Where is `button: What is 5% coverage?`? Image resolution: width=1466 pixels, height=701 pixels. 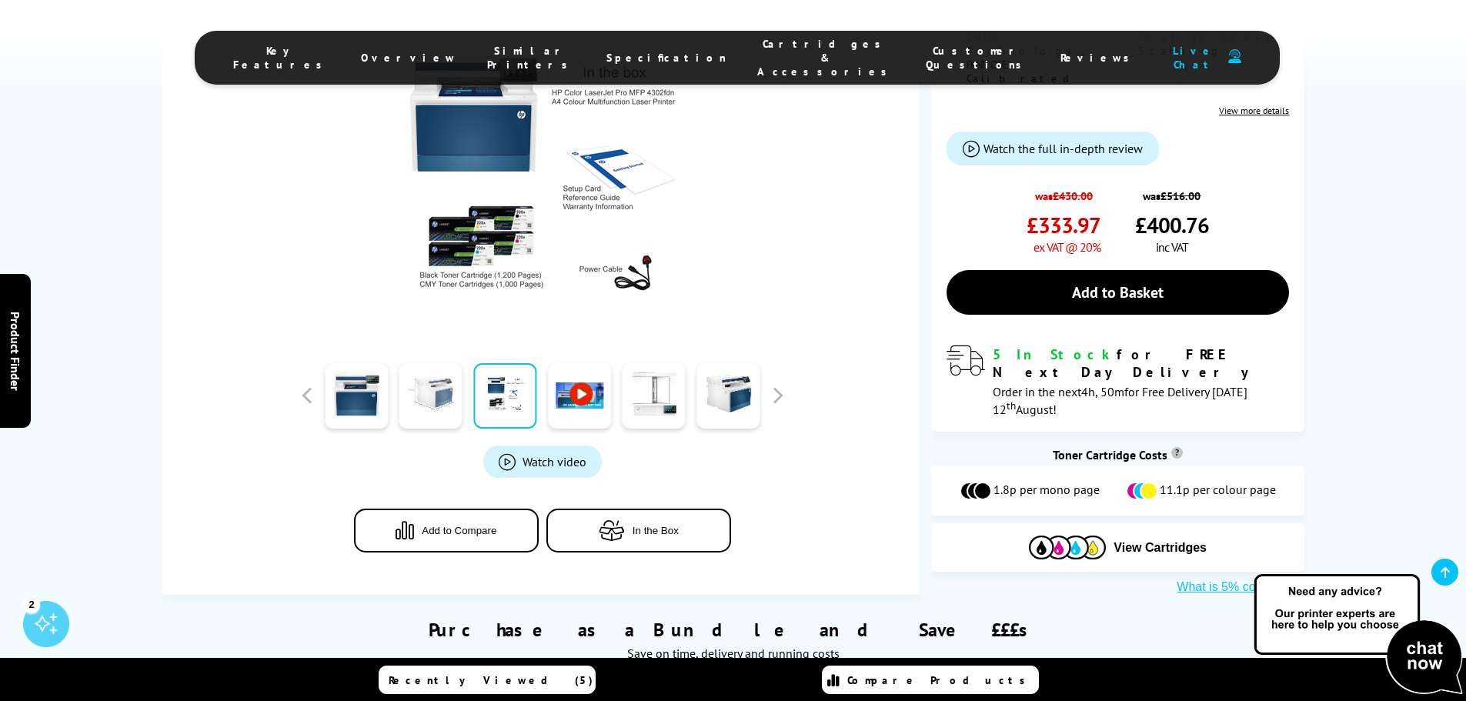 button: What is 5% coverage? is located at coordinates (1238, 587).